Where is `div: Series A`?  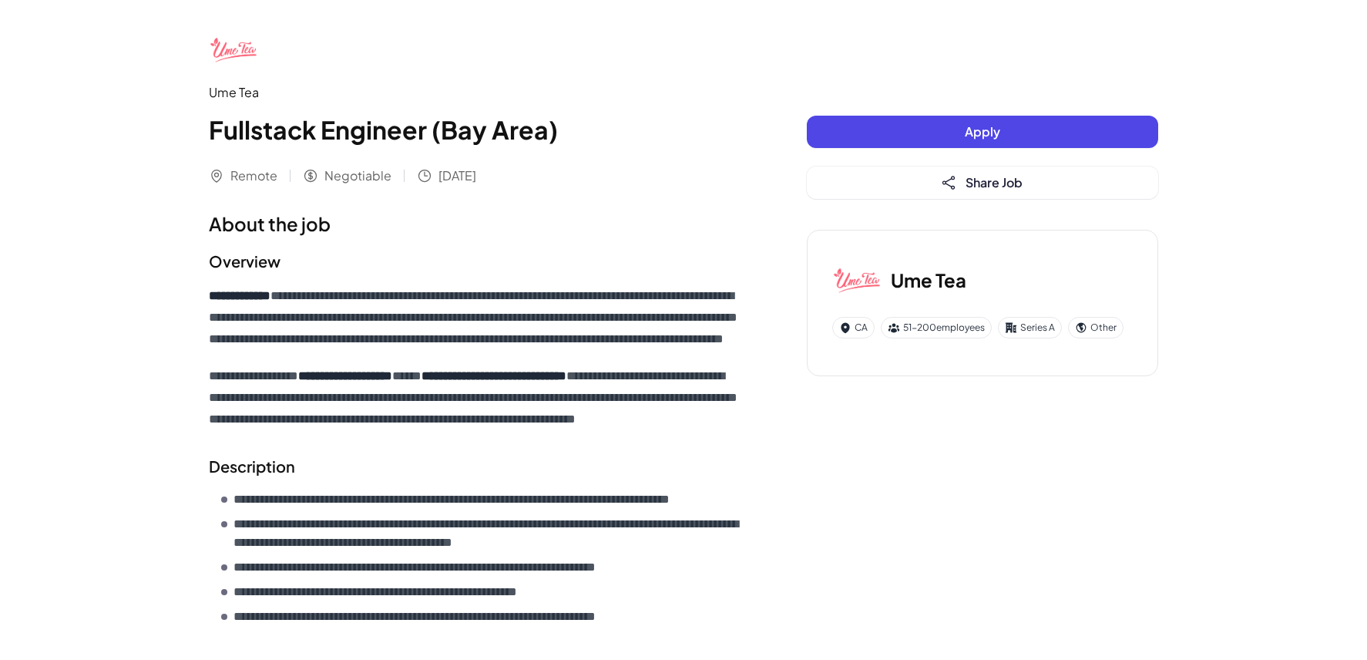
div: Series A is located at coordinates (1029, 327).